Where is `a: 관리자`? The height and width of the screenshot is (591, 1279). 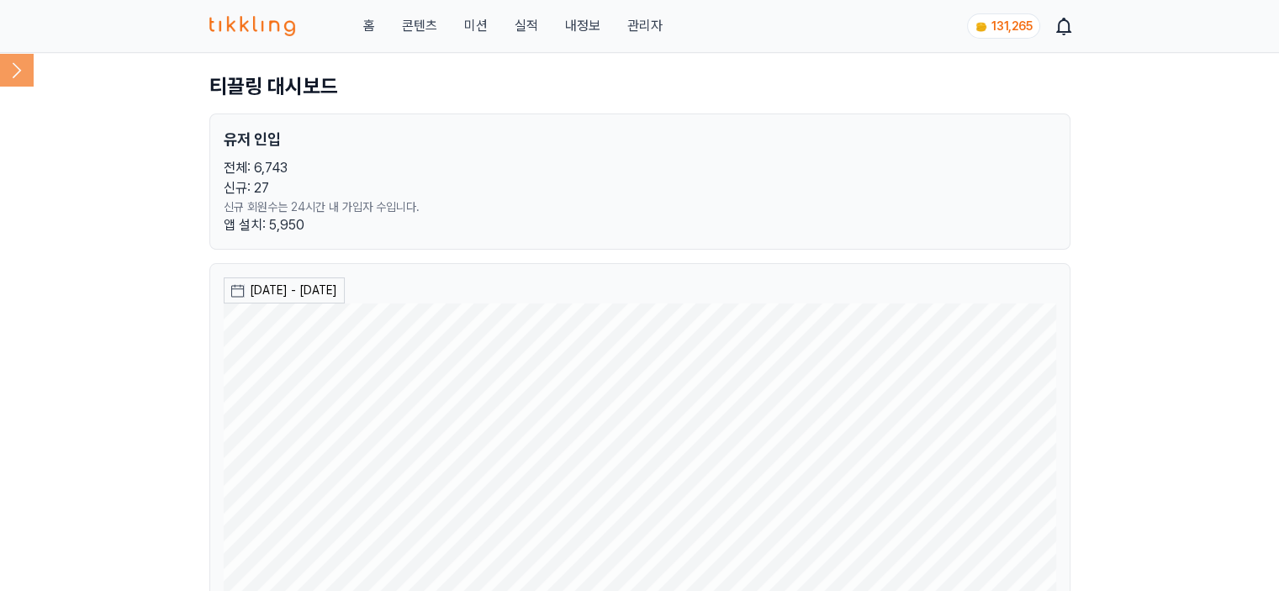 a: 관리자 is located at coordinates (644, 26).